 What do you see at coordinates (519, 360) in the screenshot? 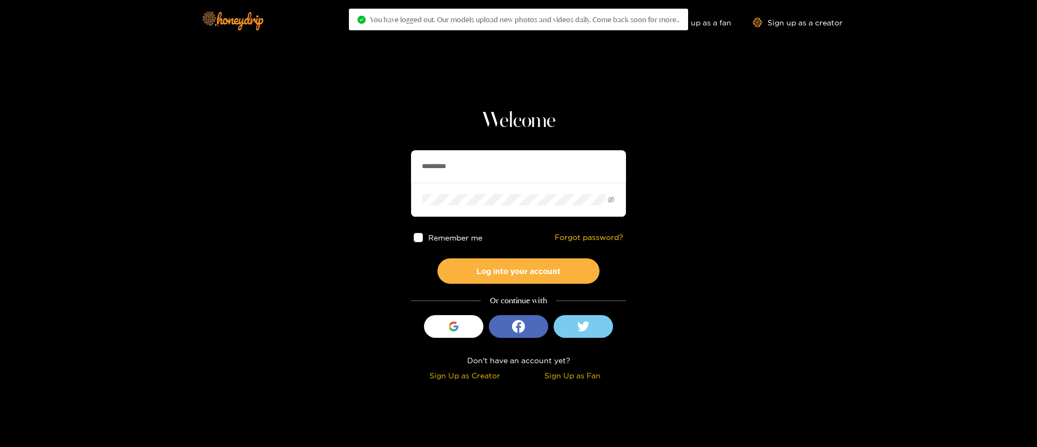
I see `div: Don't have an account yet?` at bounding box center [519, 360].